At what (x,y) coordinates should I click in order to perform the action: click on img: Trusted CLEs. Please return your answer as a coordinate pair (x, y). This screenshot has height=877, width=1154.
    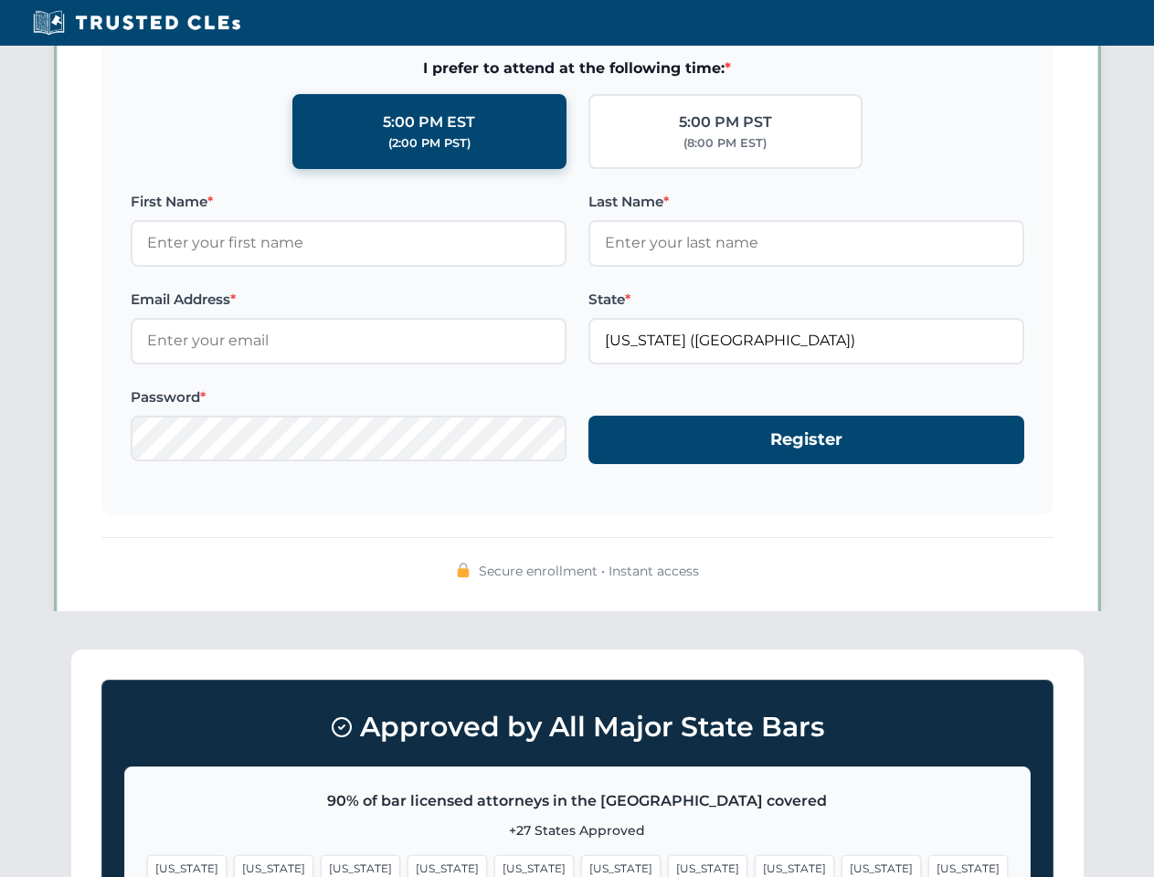
    Looking at the image, I should click on (136, 23).